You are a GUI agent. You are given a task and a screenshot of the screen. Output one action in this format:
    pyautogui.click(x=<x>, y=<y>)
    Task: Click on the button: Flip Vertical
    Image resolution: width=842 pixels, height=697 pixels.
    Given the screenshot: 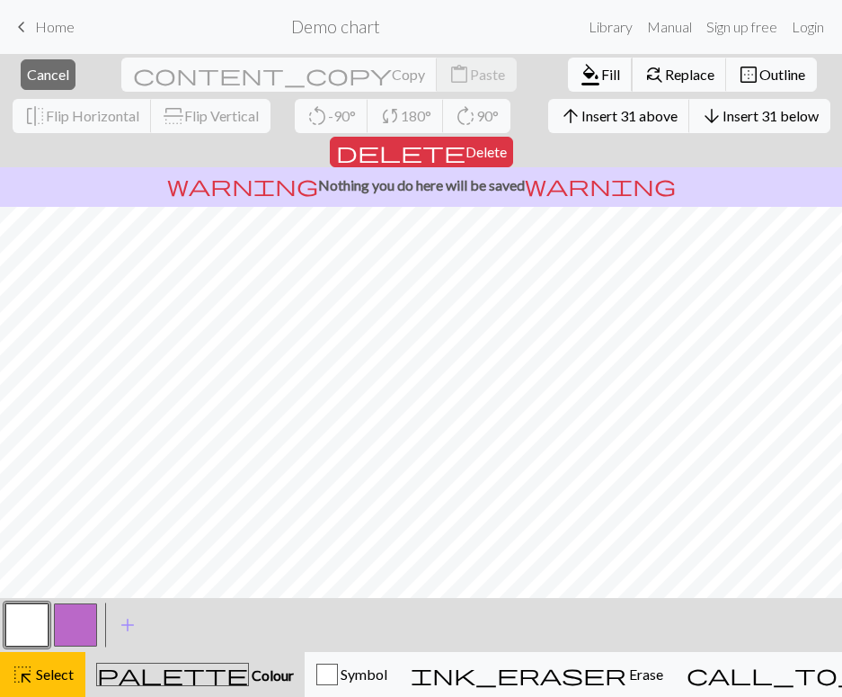 What is the action you would take?
    pyautogui.click(x=210, y=116)
    